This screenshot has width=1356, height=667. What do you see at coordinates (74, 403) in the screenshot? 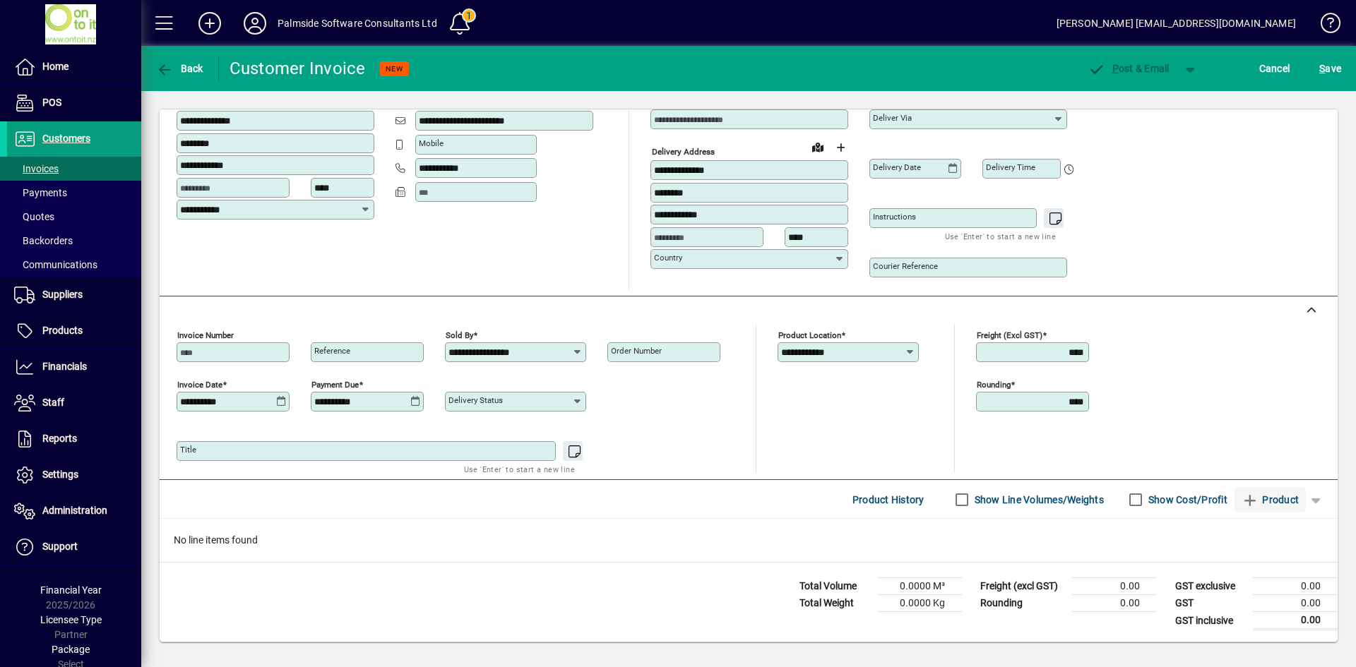
I see `a: Staff` at bounding box center [74, 403].